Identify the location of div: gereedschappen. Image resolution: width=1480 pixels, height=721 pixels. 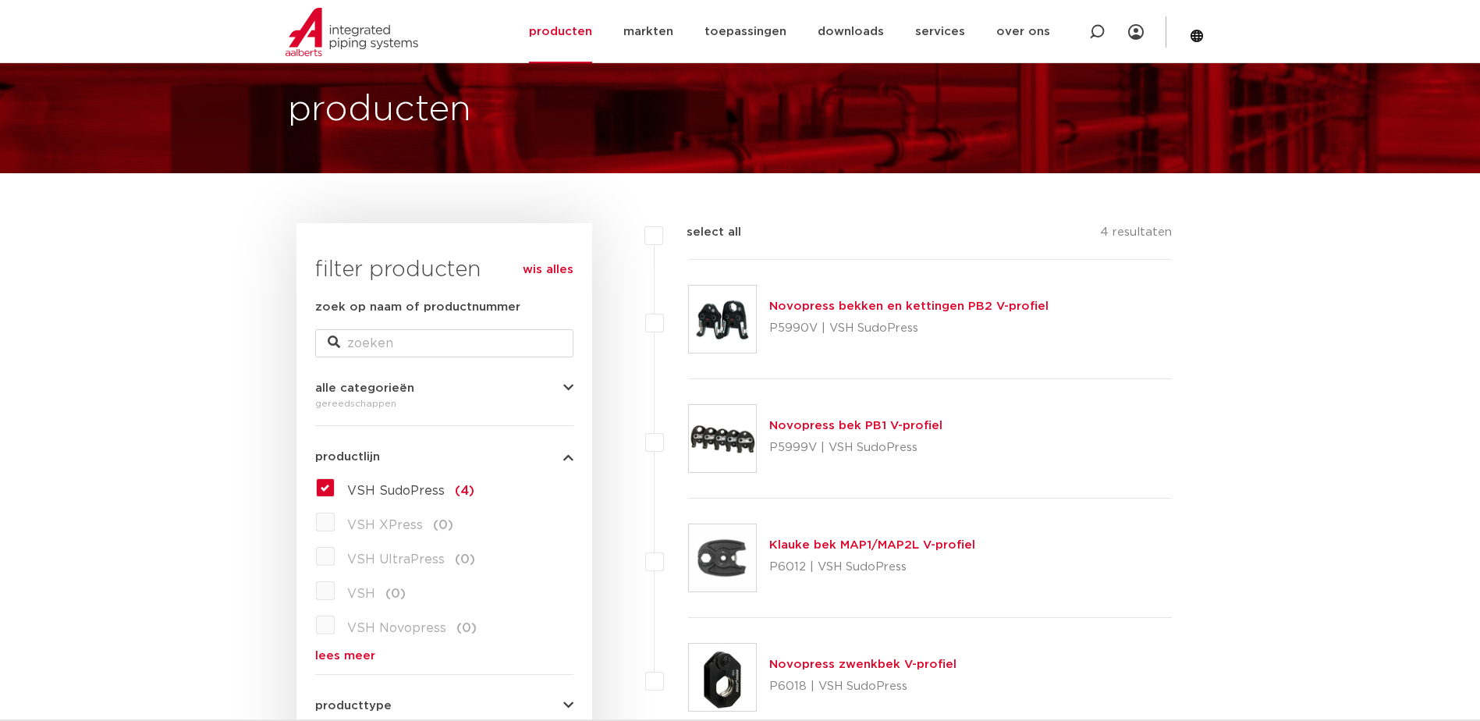
(444, 403).